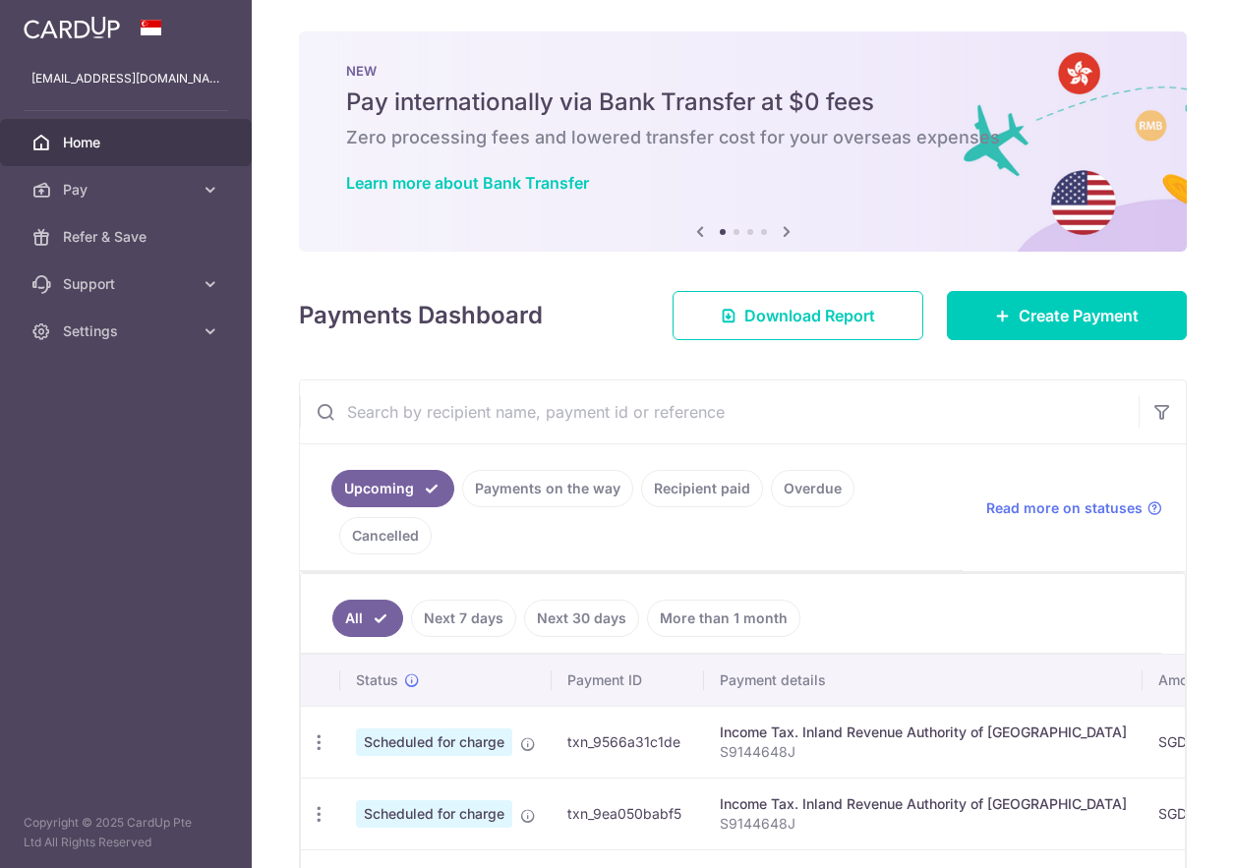  Describe the element at coordinates (128, 237) in the screenshot. I see `span: Refer & Save` at that location.